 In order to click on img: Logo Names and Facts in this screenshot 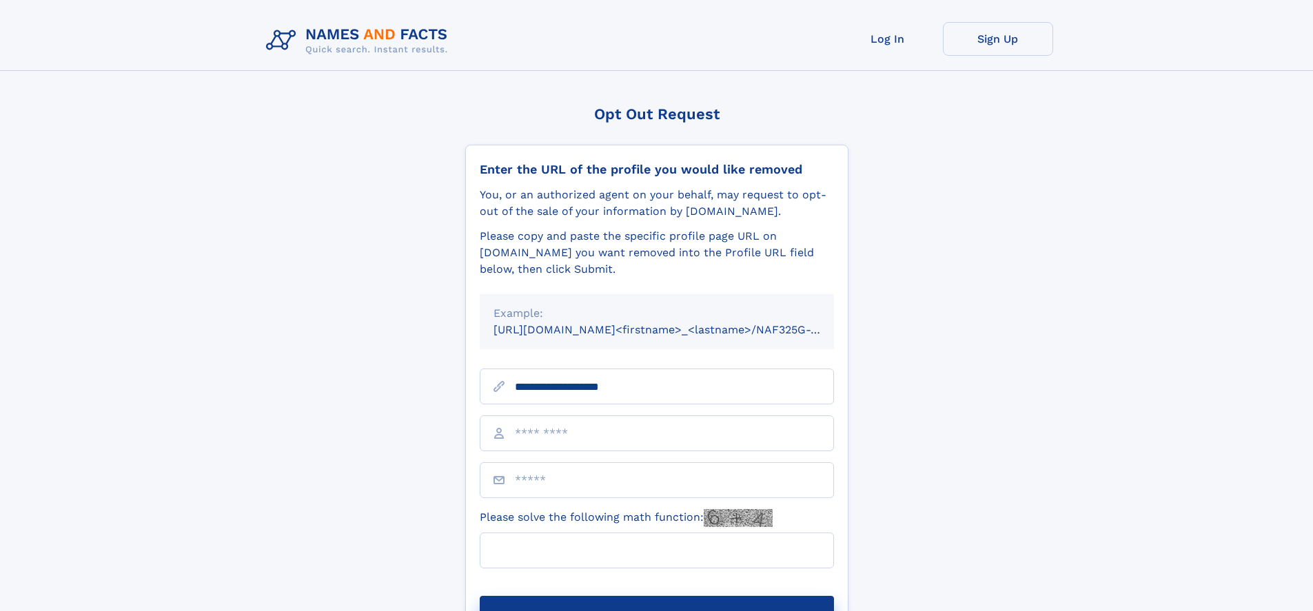, I will do `click(360, 41)`.